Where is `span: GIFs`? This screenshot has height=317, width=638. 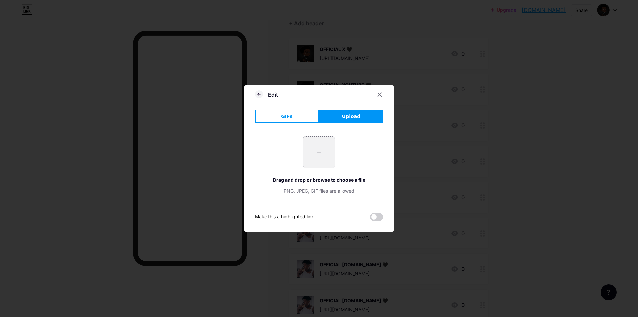 span: GIFs is located at coordinates (287, 116).